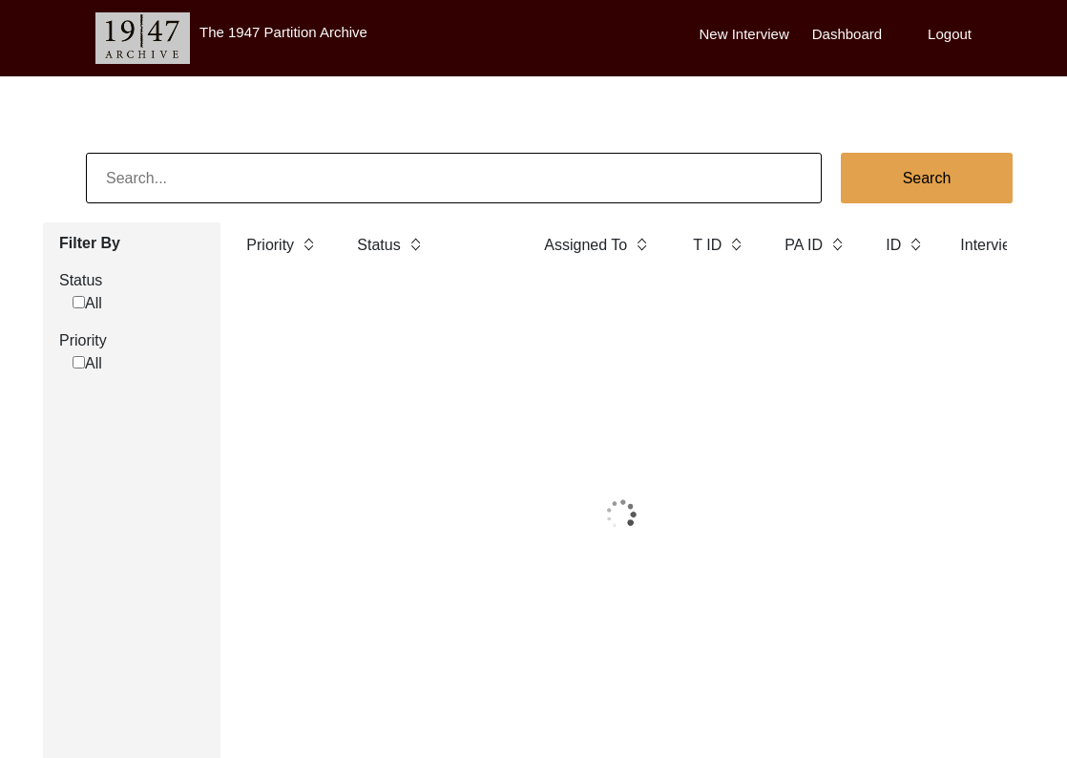  Describe the element at coordinates (803, 245) in the screenshot. I see `label: PA ID` at that location.